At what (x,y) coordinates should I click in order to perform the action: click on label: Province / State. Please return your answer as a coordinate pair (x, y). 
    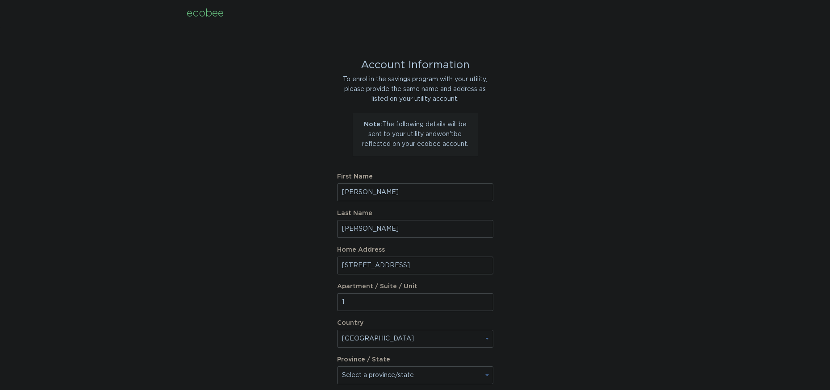
    Looking at the image, I should click on (363, 360).